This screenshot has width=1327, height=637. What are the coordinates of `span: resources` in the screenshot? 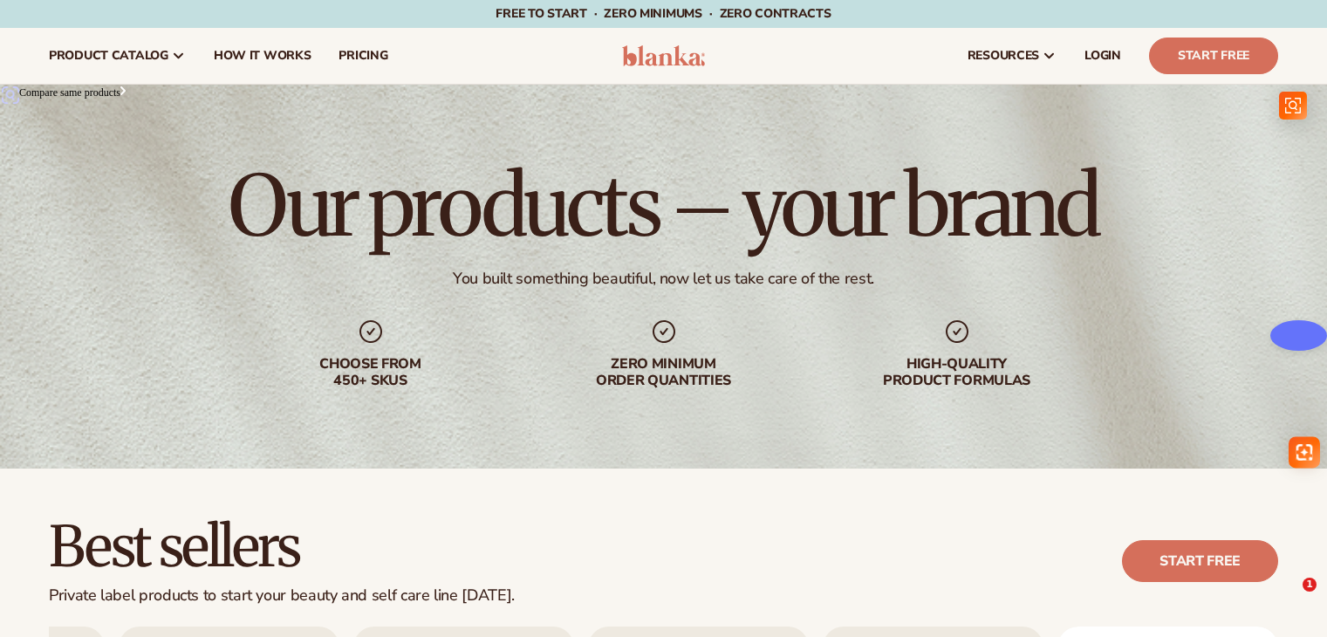 It's located at (1003, 56).